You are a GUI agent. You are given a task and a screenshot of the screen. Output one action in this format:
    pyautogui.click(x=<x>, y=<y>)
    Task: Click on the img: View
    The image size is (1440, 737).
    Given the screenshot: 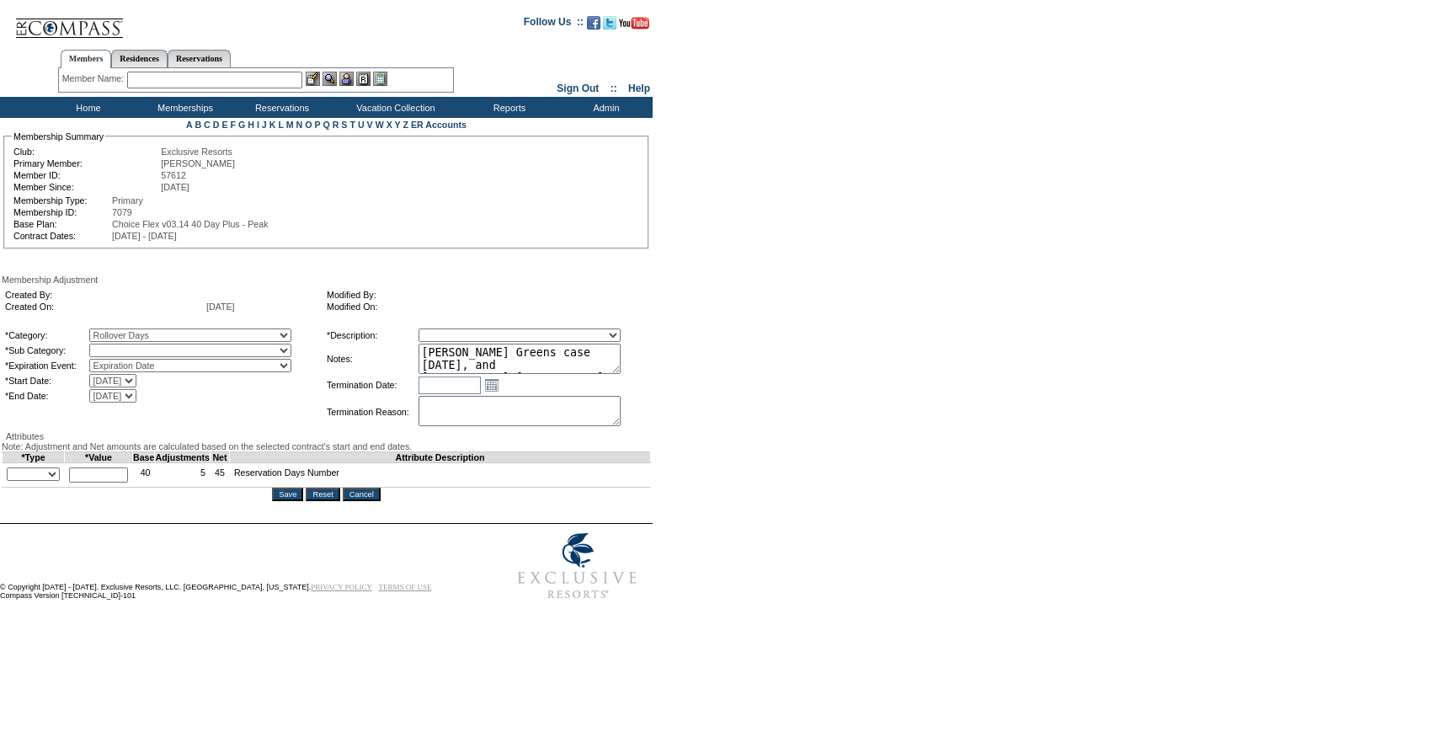 What is the action you would take?
    pyautogui.click(x=329, y=78)
    